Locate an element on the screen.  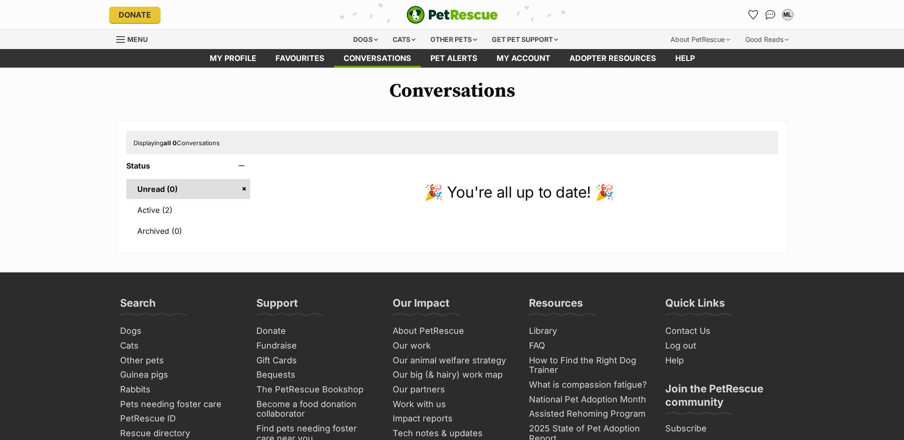
a: Conversations is located at coordinates (771, 15).